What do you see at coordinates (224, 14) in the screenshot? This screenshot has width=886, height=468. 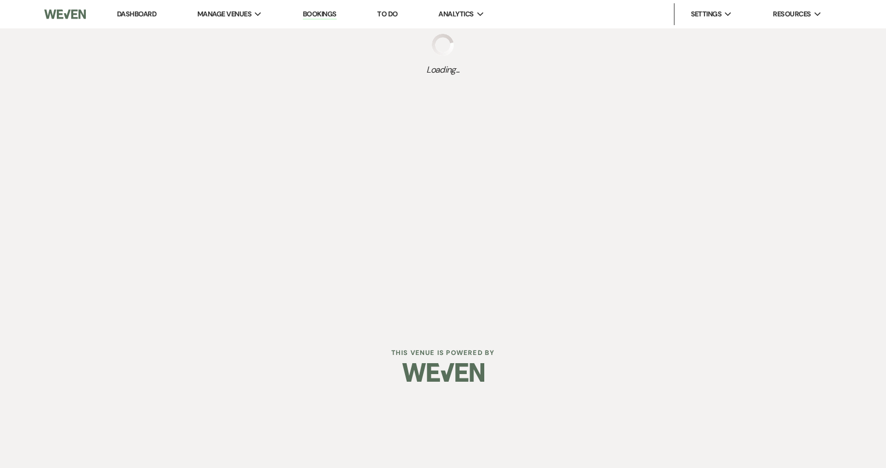 I see `span: Manage Venues` at bounding box center [224, 14].